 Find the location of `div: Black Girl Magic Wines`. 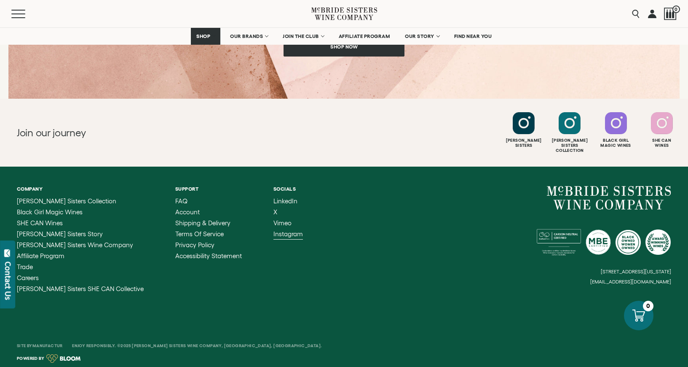

div: Black Girl Magic Wines is located at coordinates (616, 143).